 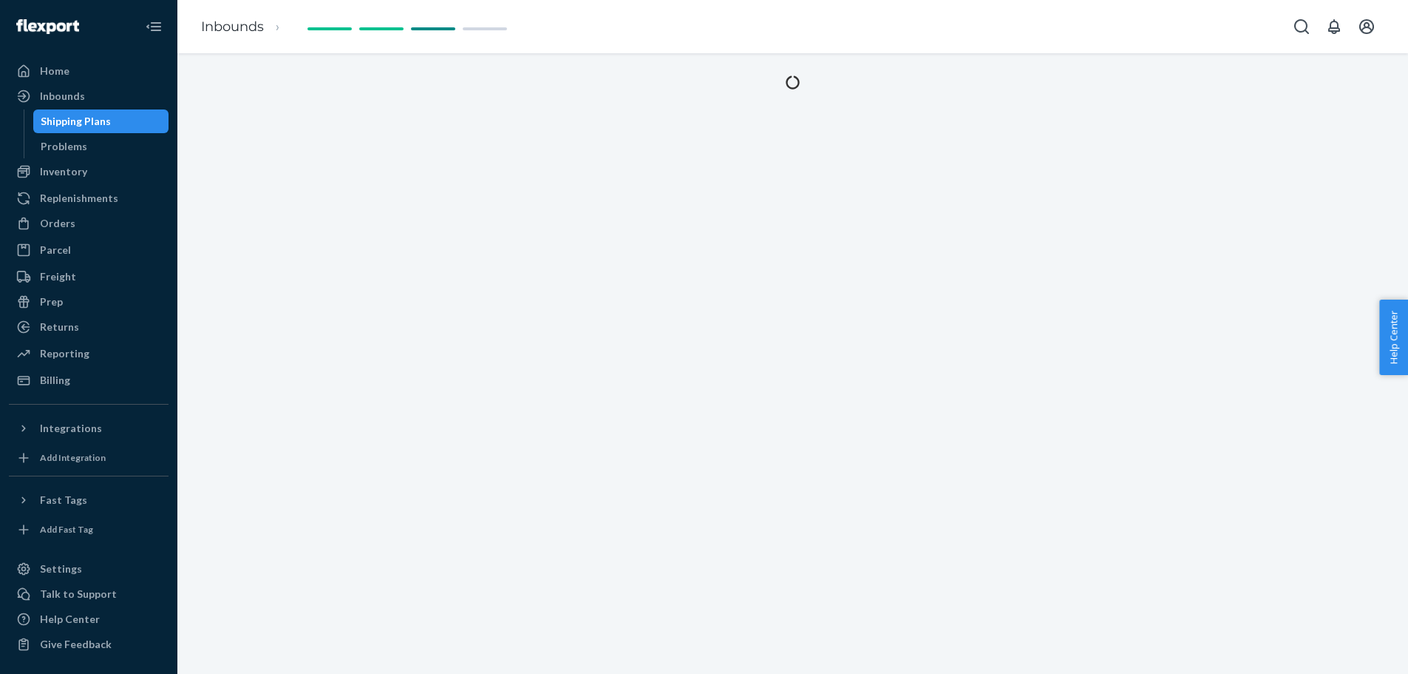 What do you see at coordinates (47, 27) in the screenshot?
I see `img: Flexport logo` at bounding box center [47, 27].